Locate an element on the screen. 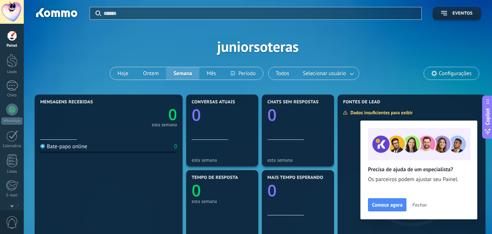  span: Fontes de lead is located at coordinates (362, 102).